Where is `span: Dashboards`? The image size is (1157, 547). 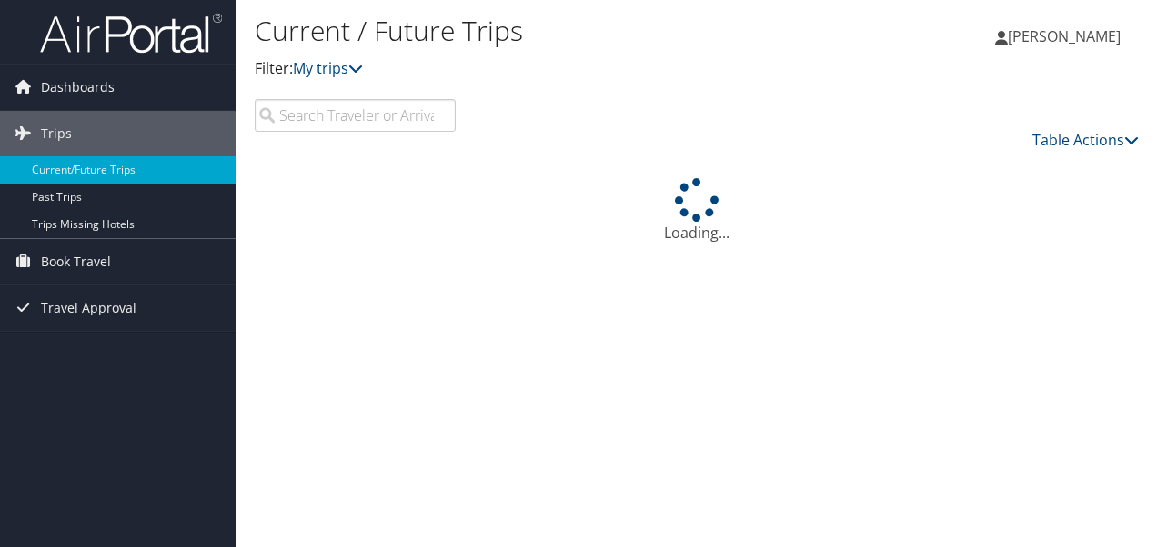 span: Dashboards is located at coordinates (77, 87).